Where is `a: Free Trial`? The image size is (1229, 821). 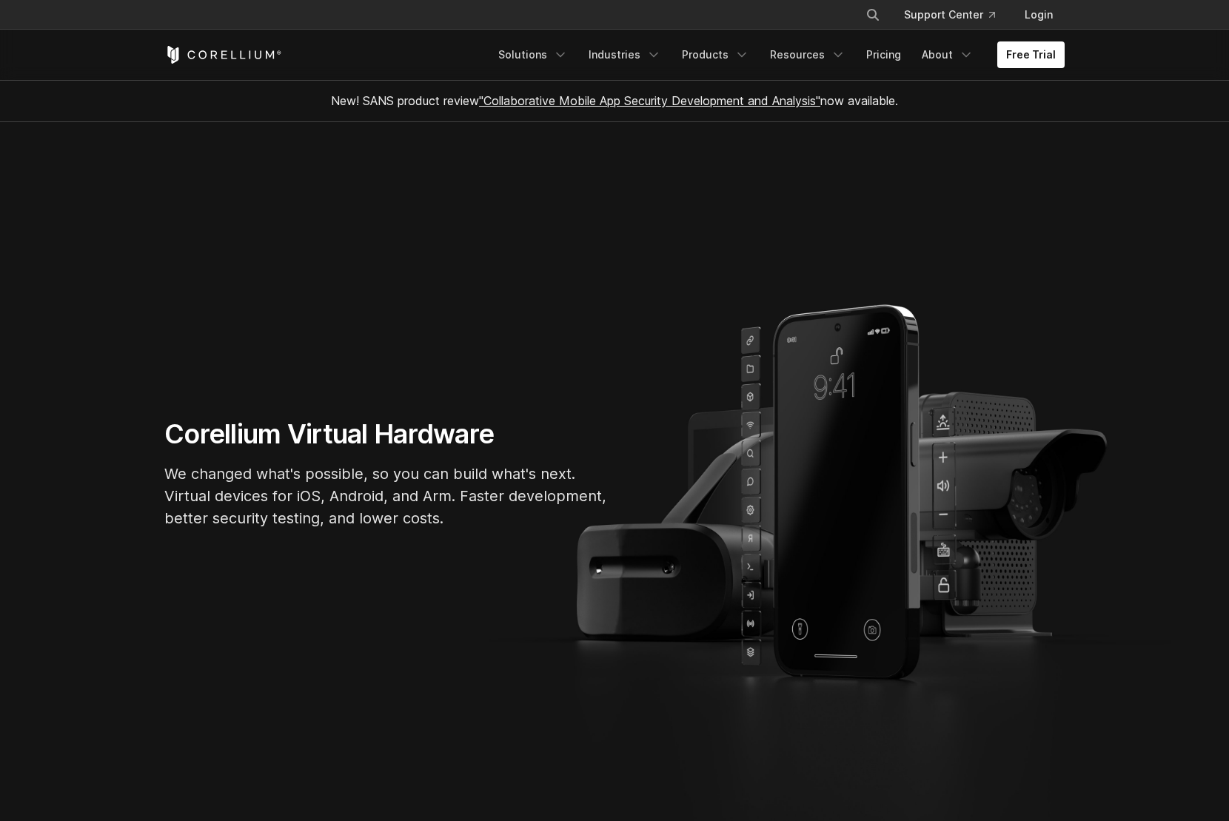
a: Free Trial is located at coordinates (1031, 55).